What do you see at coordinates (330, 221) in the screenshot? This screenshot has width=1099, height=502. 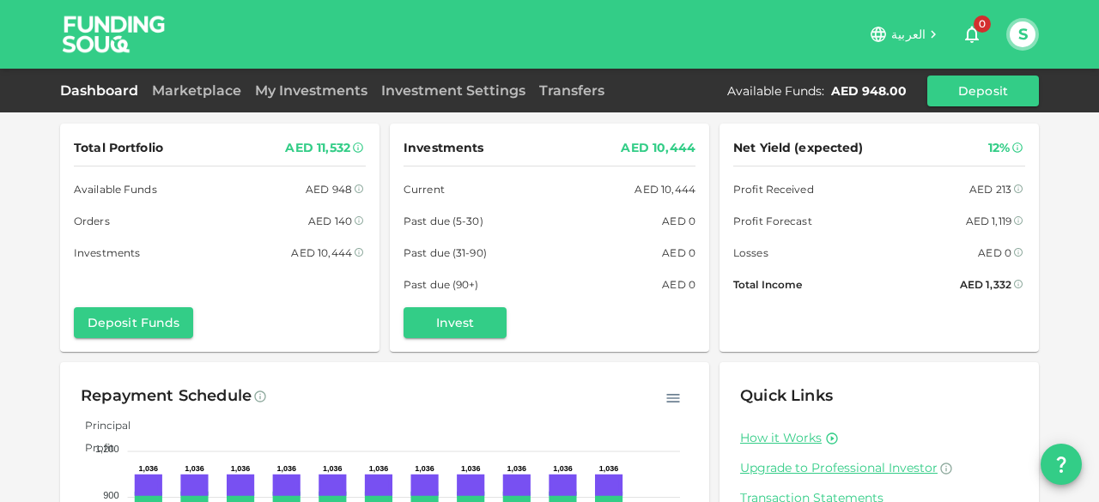 I see `div: AED 140` at bounding box center [330, 221].